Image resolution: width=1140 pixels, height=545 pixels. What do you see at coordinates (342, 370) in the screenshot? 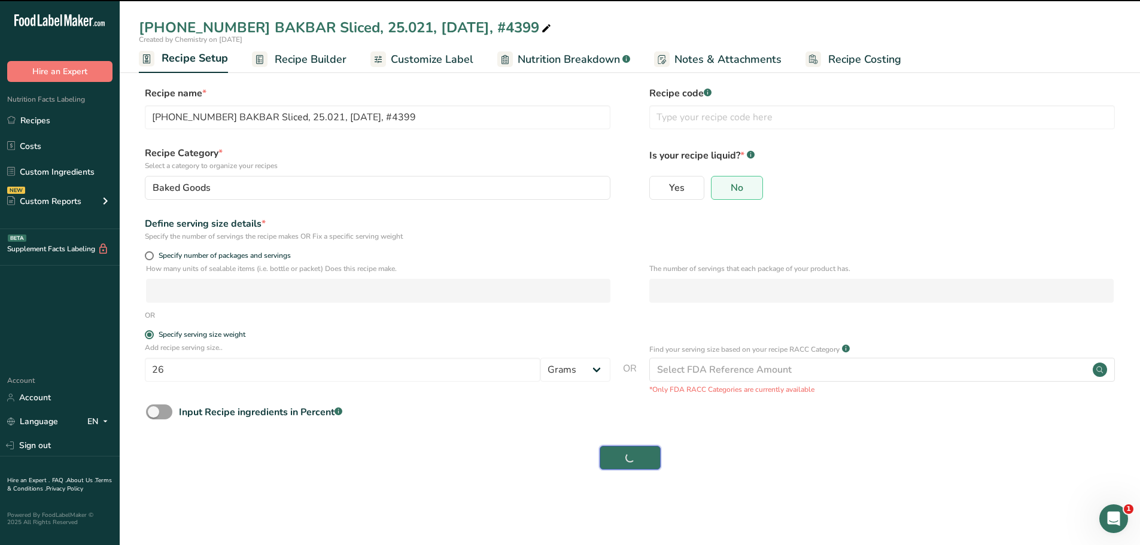
I see `input: Type your serving size here` at bounding box center [342, 370].